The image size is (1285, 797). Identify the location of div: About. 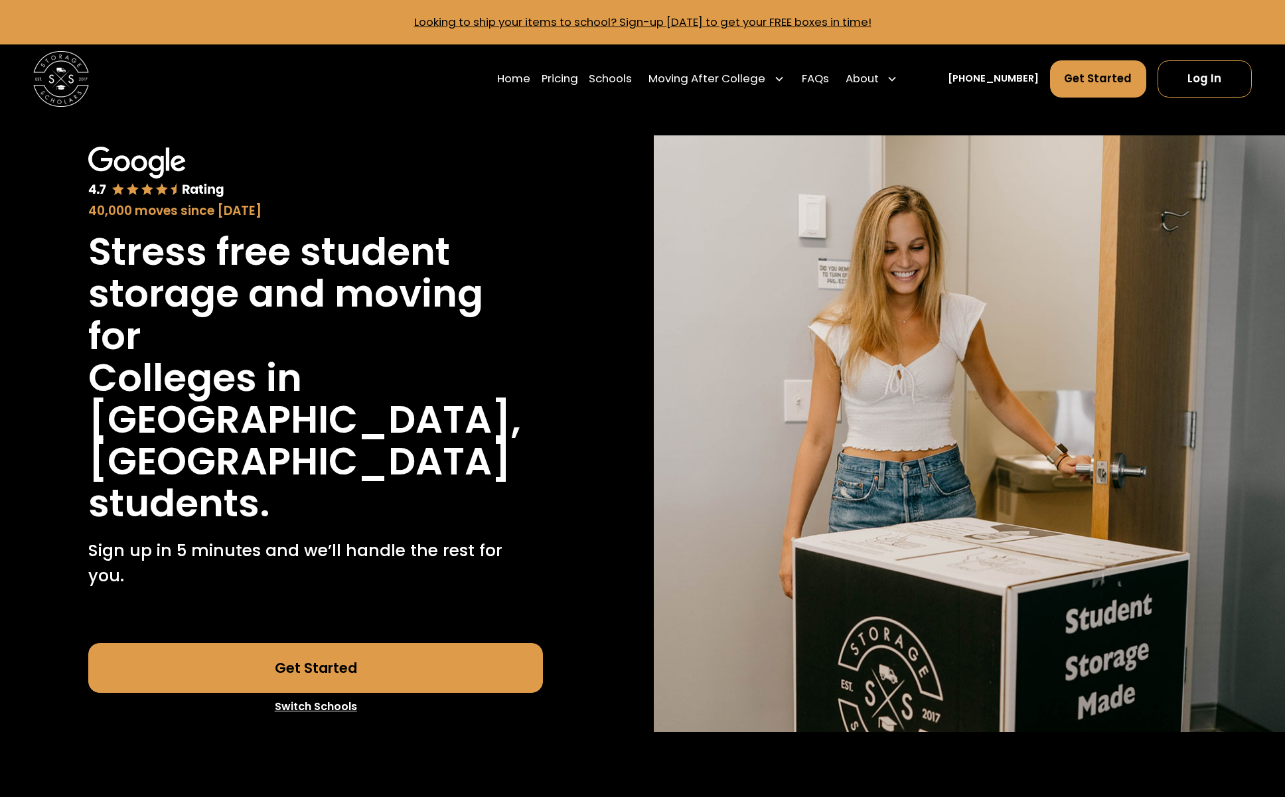
(862, 78).